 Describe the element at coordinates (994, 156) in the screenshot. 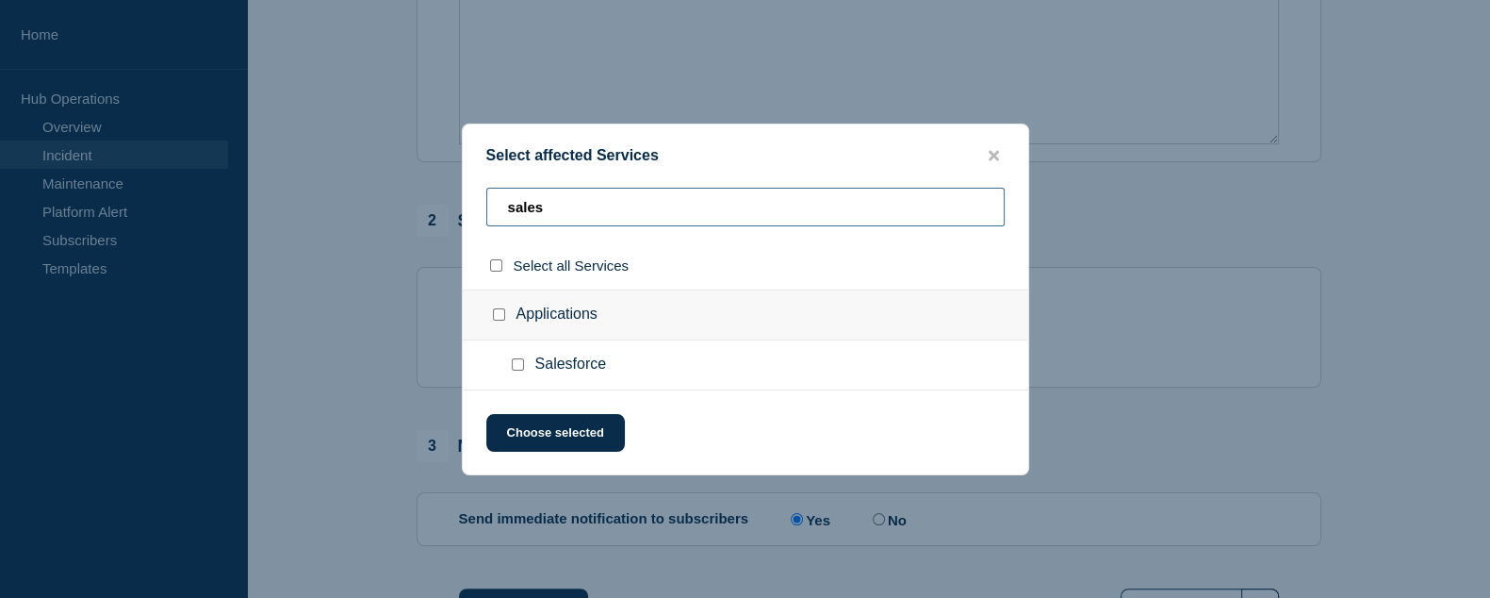

I see `button: close button` at that location.